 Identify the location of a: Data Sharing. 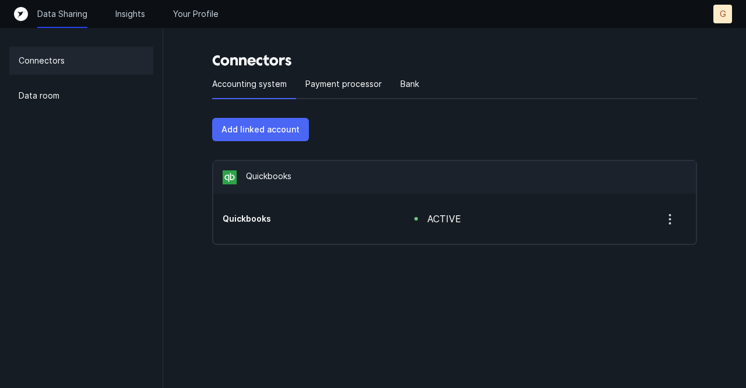
(62, 14).